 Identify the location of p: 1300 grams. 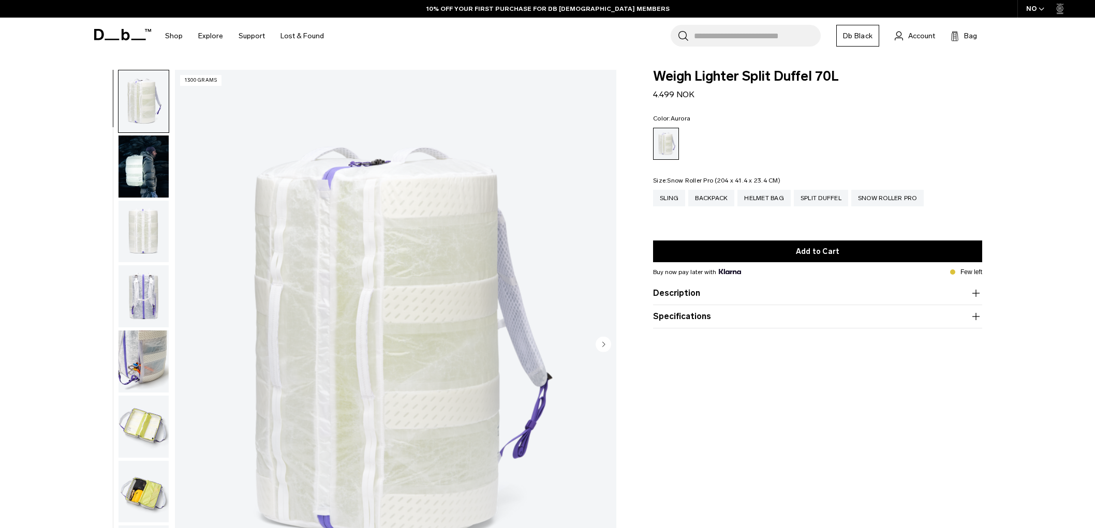
(201, 80).